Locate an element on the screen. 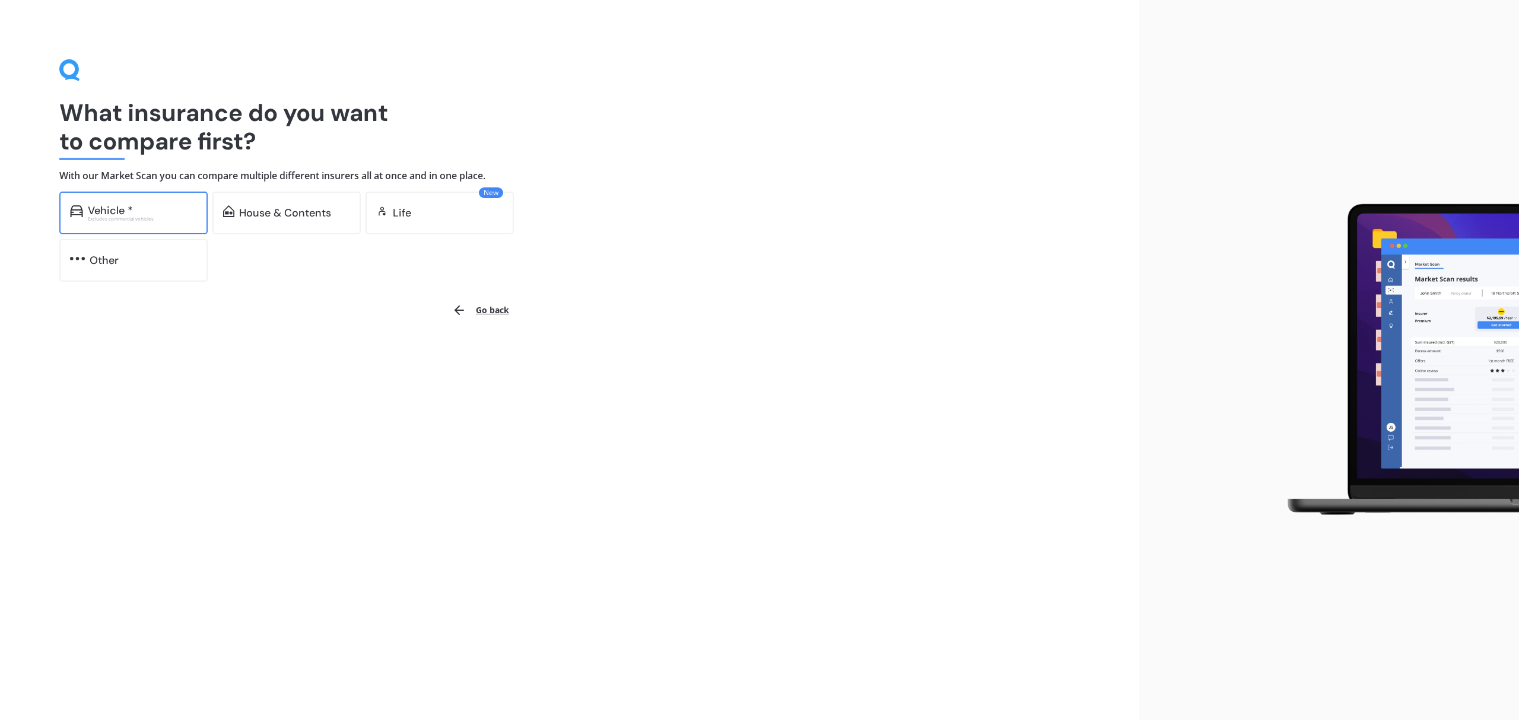 This screenshot has height=720, width=1519. button: Go back is located at coordinates (481, 310).